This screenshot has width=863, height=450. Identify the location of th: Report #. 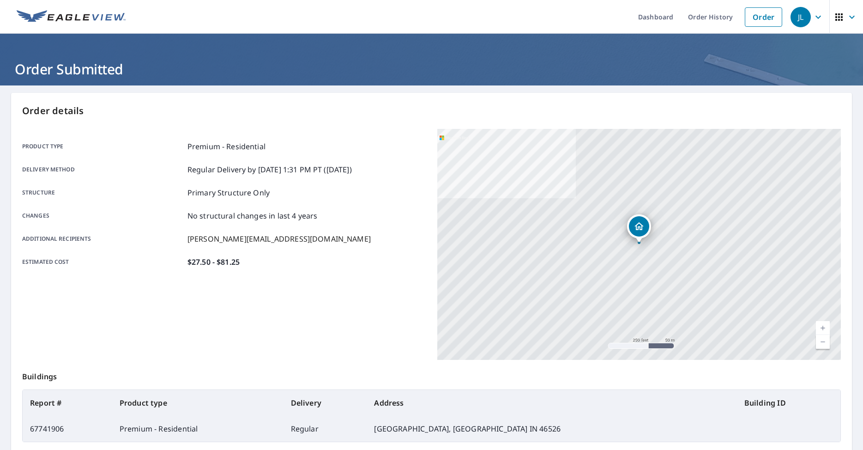
(67, 403).